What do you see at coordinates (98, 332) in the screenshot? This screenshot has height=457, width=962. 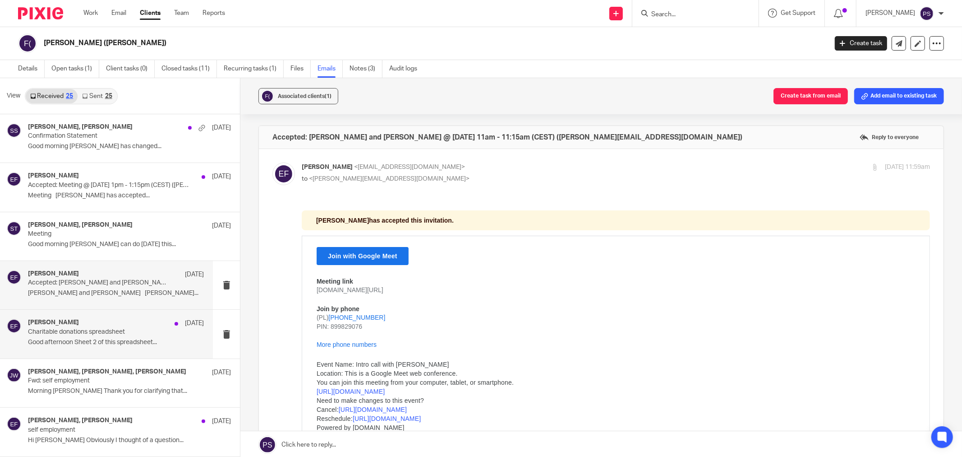 I see `p: Charitable donations spreadsheet` at bounding box center [98, 332].